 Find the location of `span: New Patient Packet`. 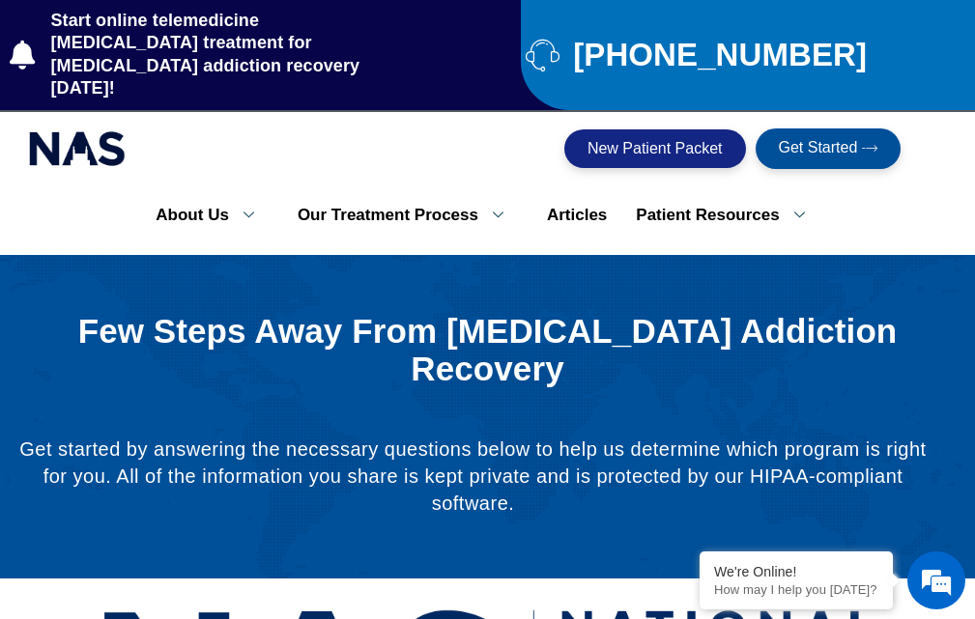

span: New Patient Packet is located at coordinates (655, 149).